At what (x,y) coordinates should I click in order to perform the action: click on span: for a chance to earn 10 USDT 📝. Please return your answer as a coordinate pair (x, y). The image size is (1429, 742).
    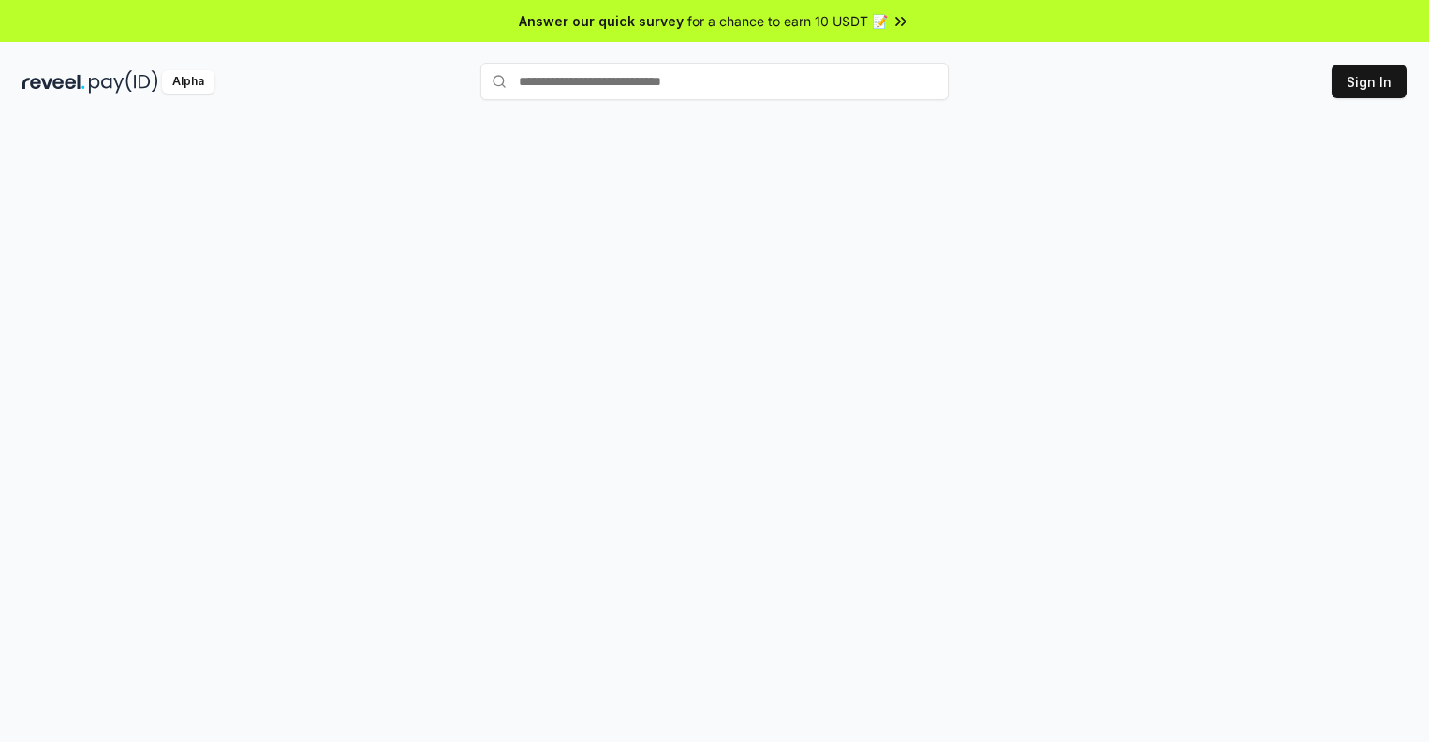
    Looking at the image, I should click on (787, 21).